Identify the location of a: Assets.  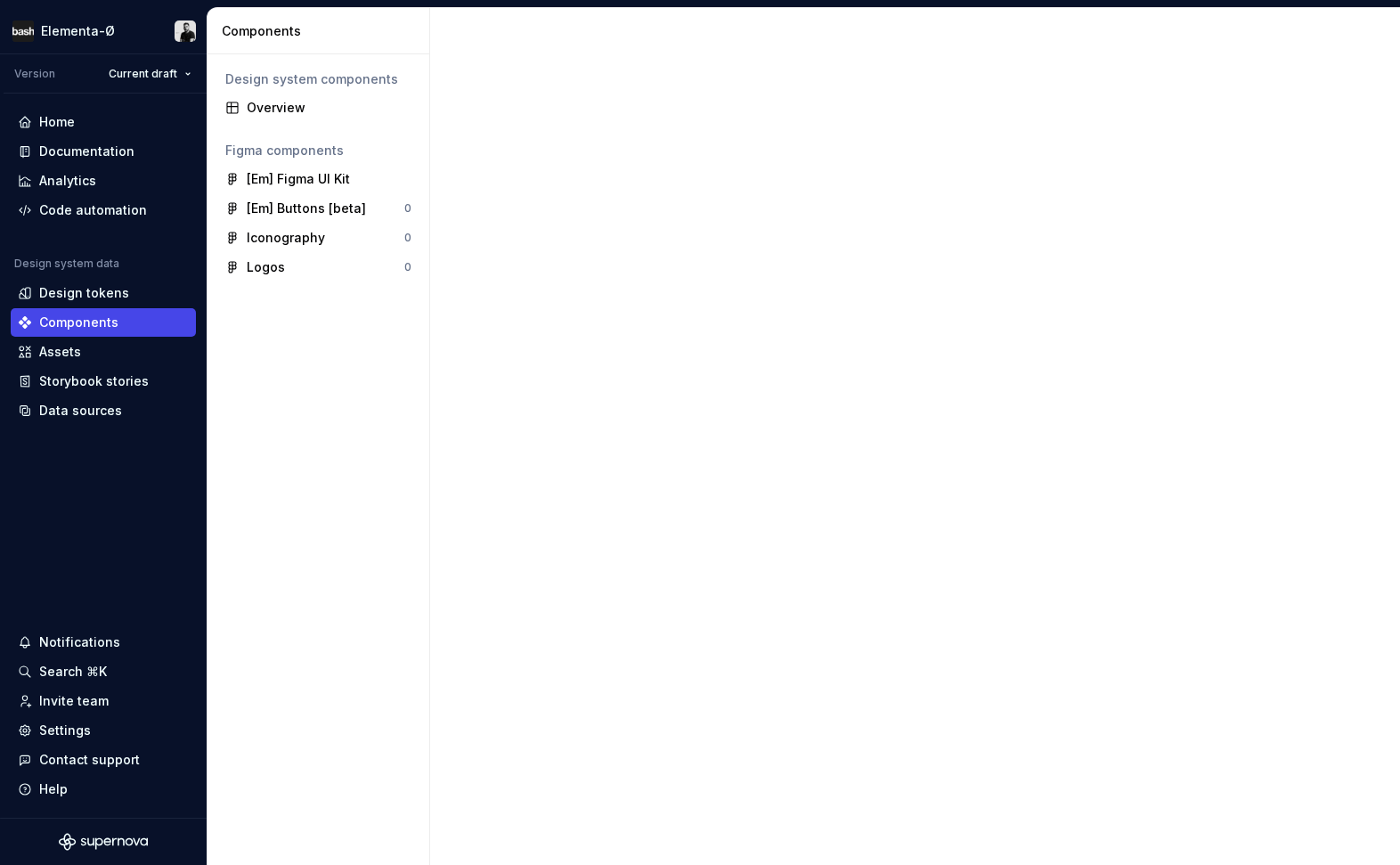
(103, 352).